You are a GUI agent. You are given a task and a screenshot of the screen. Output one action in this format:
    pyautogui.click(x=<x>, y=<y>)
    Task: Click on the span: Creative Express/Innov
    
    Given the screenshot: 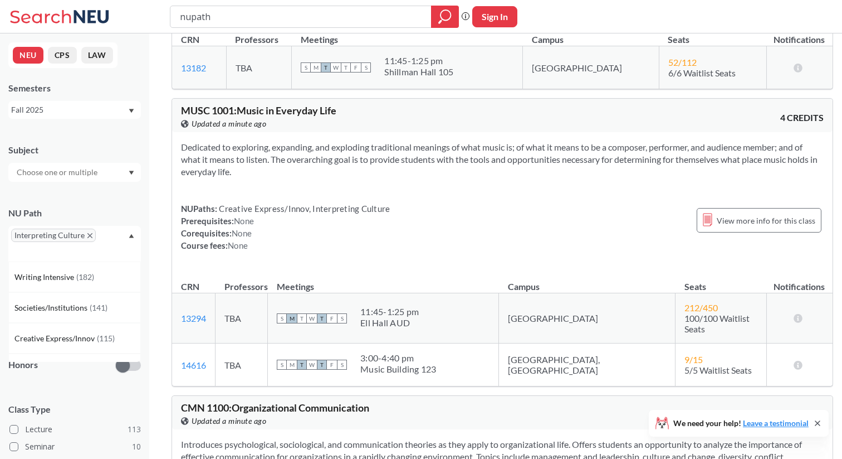 What is the action you would take?
    pyautogui.click(x=56, y=338)
    